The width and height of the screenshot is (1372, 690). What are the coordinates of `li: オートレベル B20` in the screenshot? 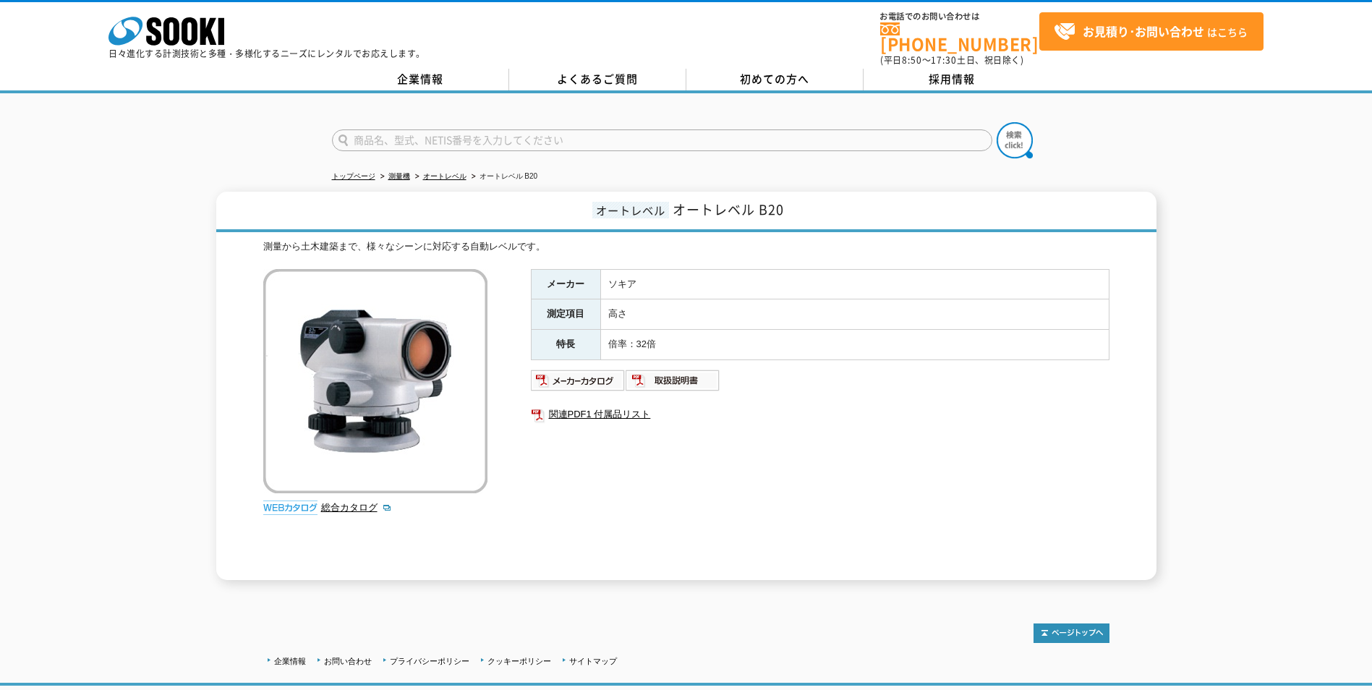 It's located at (503, 177).